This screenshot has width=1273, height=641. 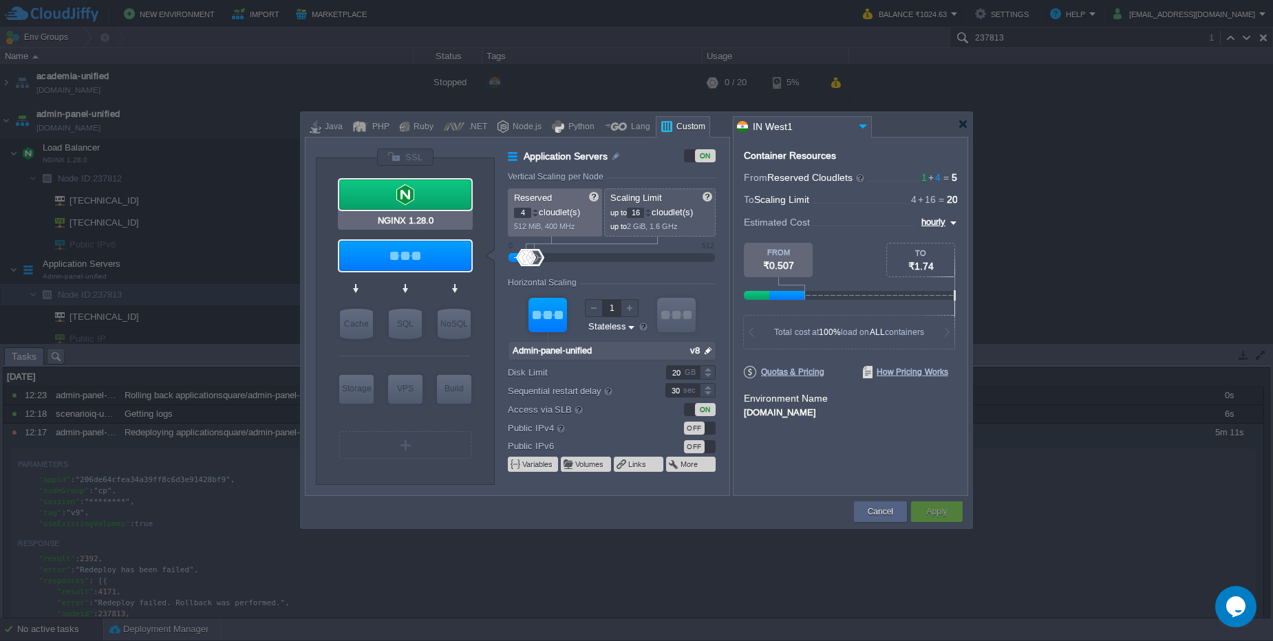 I want to click on div: Application Servers, so click(x=405, y=256).